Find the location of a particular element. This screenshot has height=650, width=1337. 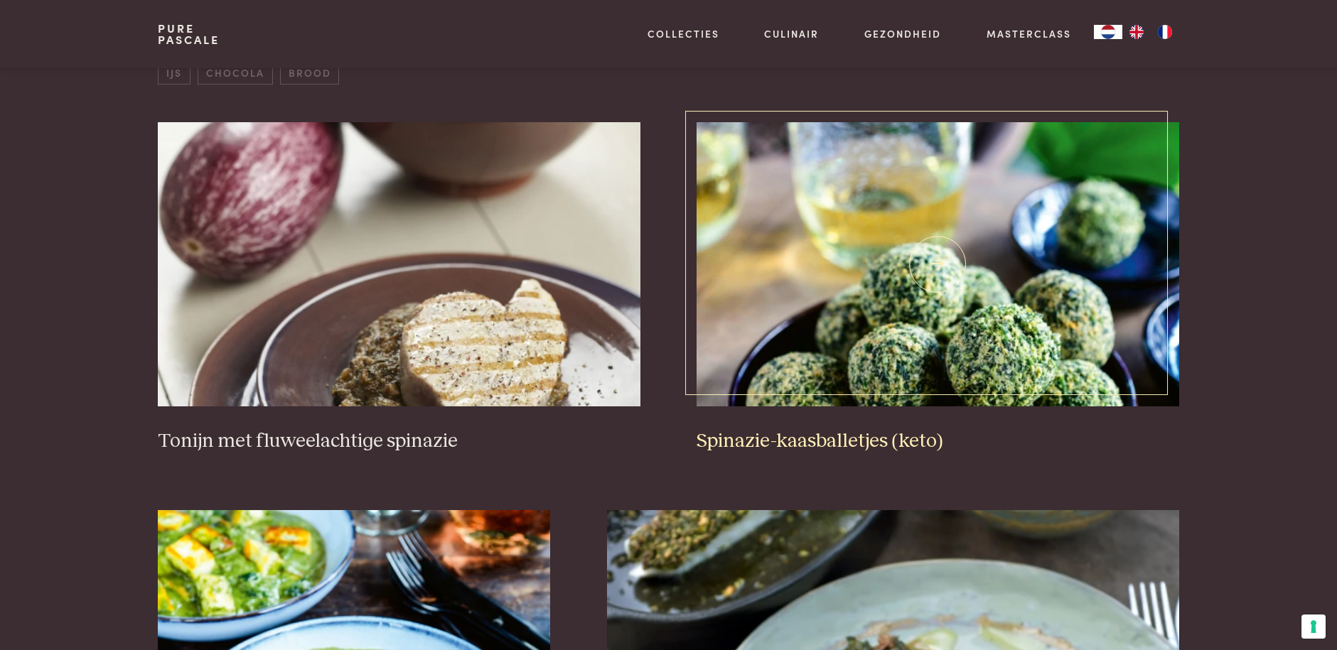

a: Collecties is located at coordinates (683, 33).